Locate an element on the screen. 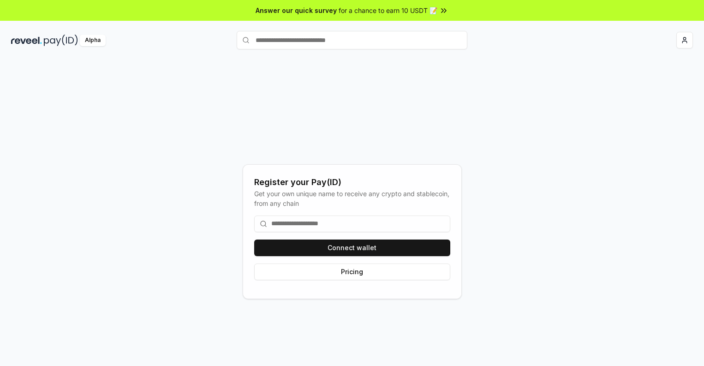  div: Register your Pay(ID) is located at coordinates (352, 182).